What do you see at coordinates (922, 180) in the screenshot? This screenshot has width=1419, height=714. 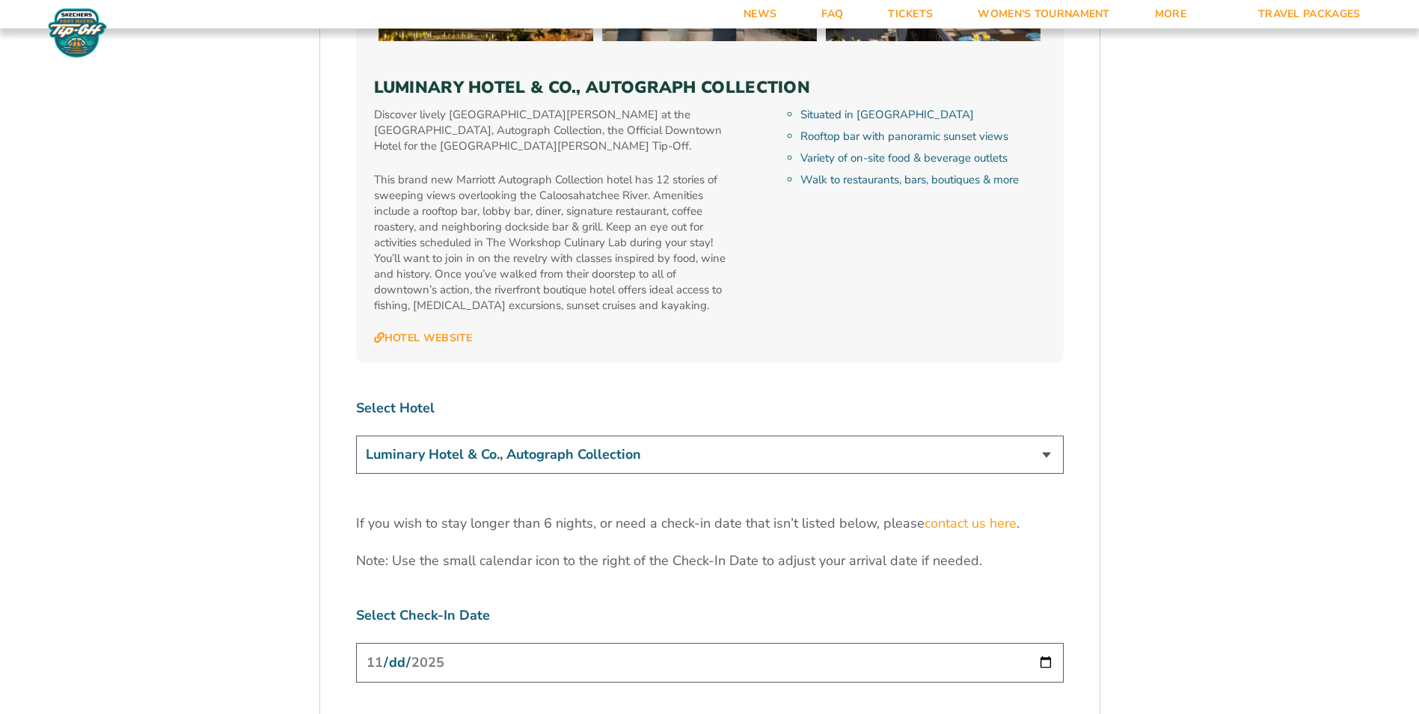 I see `li: Walk to restaurants, bars, boutiques & more` at bounding box center [922, 180].